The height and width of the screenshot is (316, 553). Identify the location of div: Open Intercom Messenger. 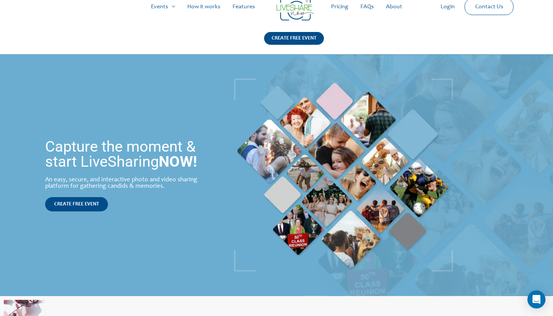
(536, 299).